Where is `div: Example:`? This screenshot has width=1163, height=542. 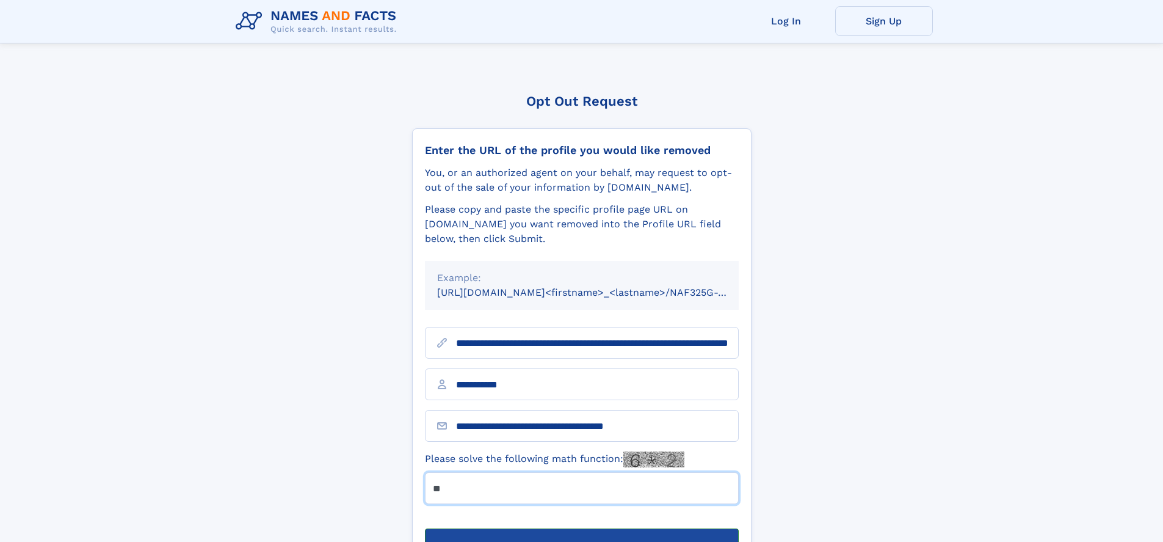
div: Example: is located at coordinates (582, 278).